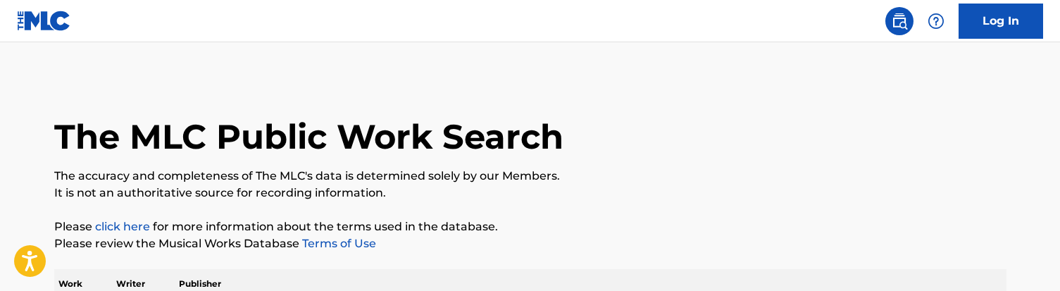 This screenshot has height=291, width=1060. Describe the element at coordinates (123, 226) in the screenshot. I see `a: click here` at that location.